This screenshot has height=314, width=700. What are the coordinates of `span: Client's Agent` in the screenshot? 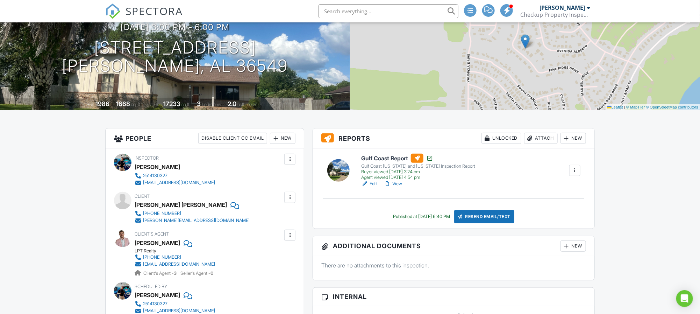 It's located at (152, 233).